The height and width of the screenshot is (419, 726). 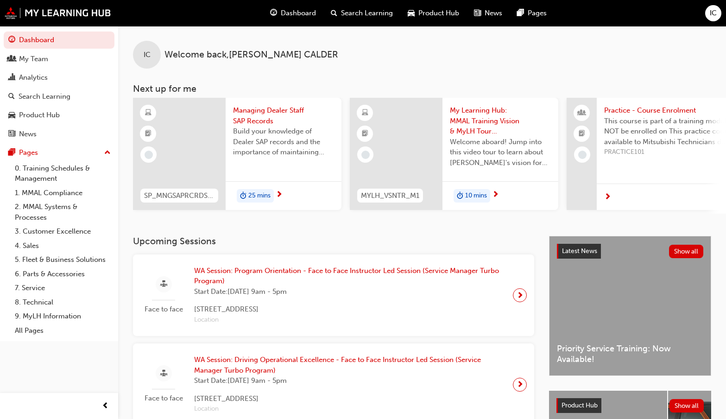 What do you see at coordinates (63, 316) in the screenshot?
I see `a: 9. MyLH Information` at bounding box center [63, 316].